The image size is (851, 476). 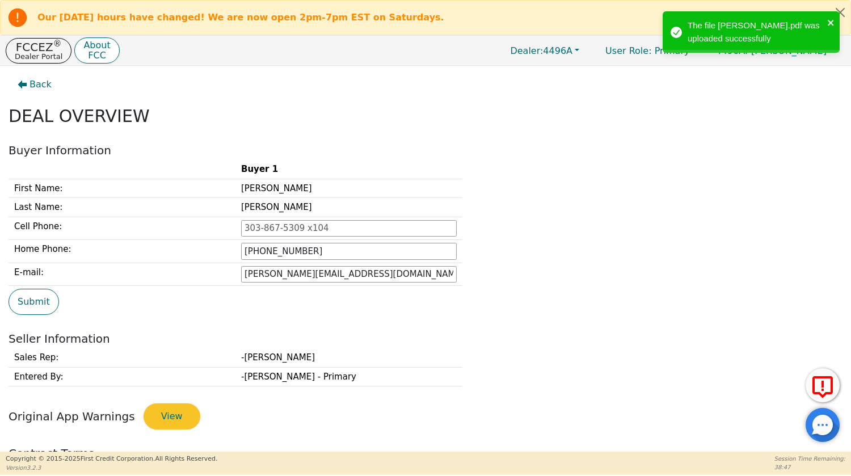 I want to click on span: All Rights Reserved., so click(x=186, y=458).